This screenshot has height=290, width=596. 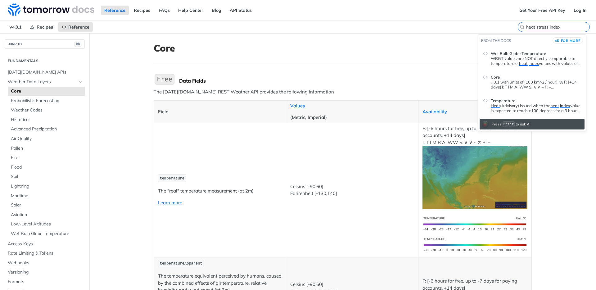 What do you see at coordinates (45, 253) in the screenshot?
I see `span: Rate Limiting & Tokens` at bounding box center [45, 253].